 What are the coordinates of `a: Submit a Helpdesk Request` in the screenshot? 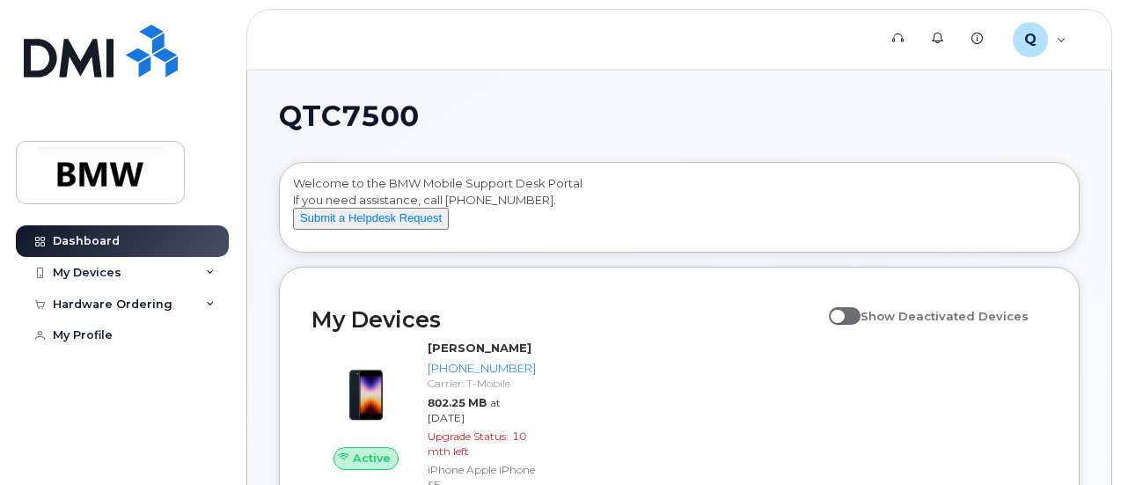 It's located at (371, 217).